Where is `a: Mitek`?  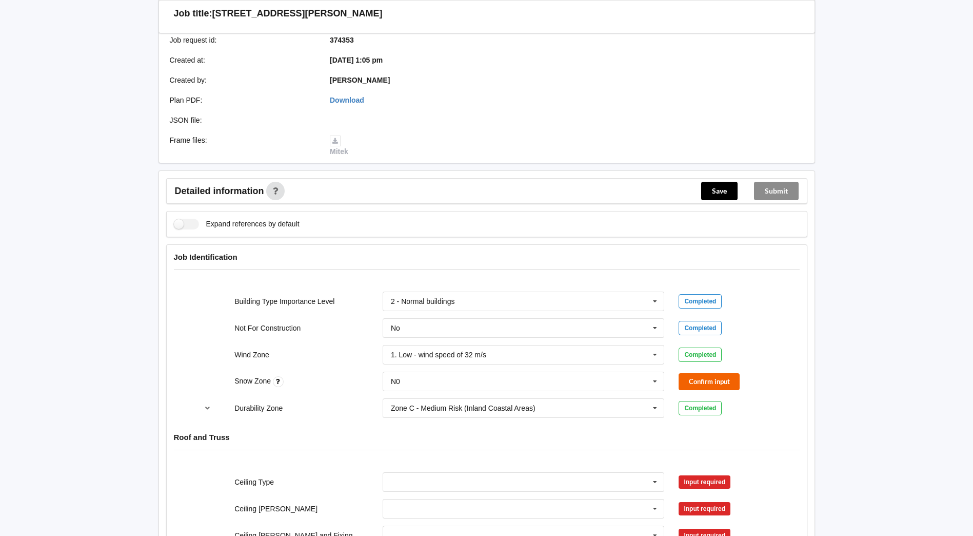
a: Mitek is located at coordinates (339, 146).